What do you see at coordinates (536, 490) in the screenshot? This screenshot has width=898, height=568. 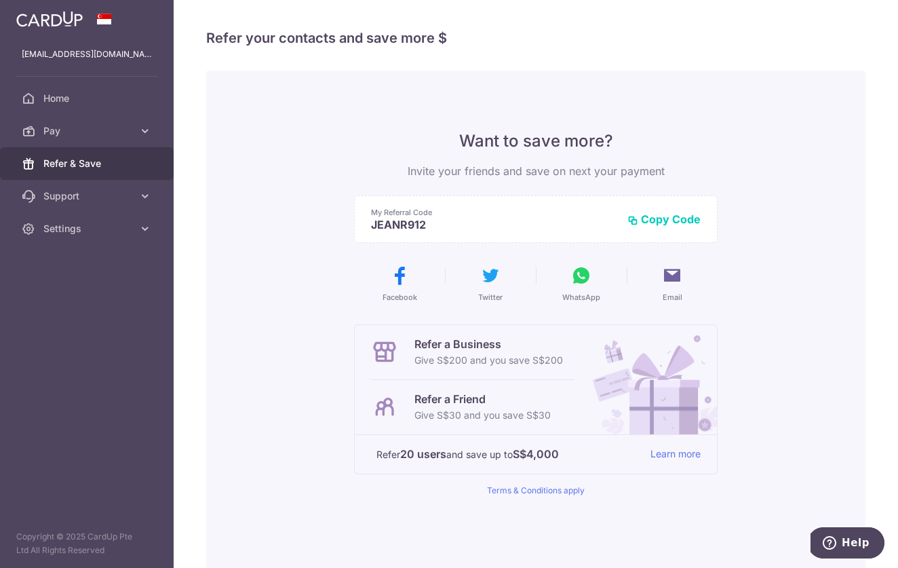 I see `a: Terms & Conditions apply` at bounding box center [536, 490].